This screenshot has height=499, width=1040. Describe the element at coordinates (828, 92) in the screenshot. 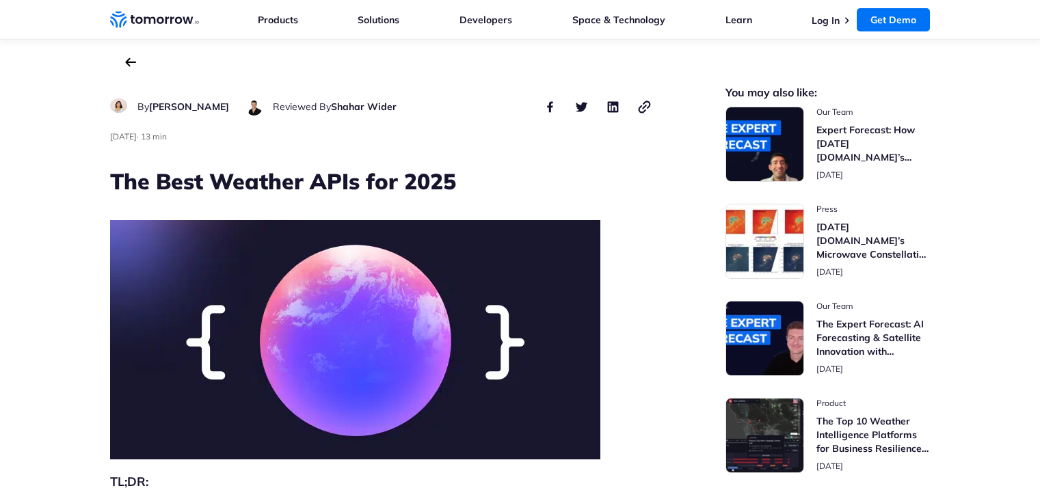

I see `h2: You may also like:` at that location.